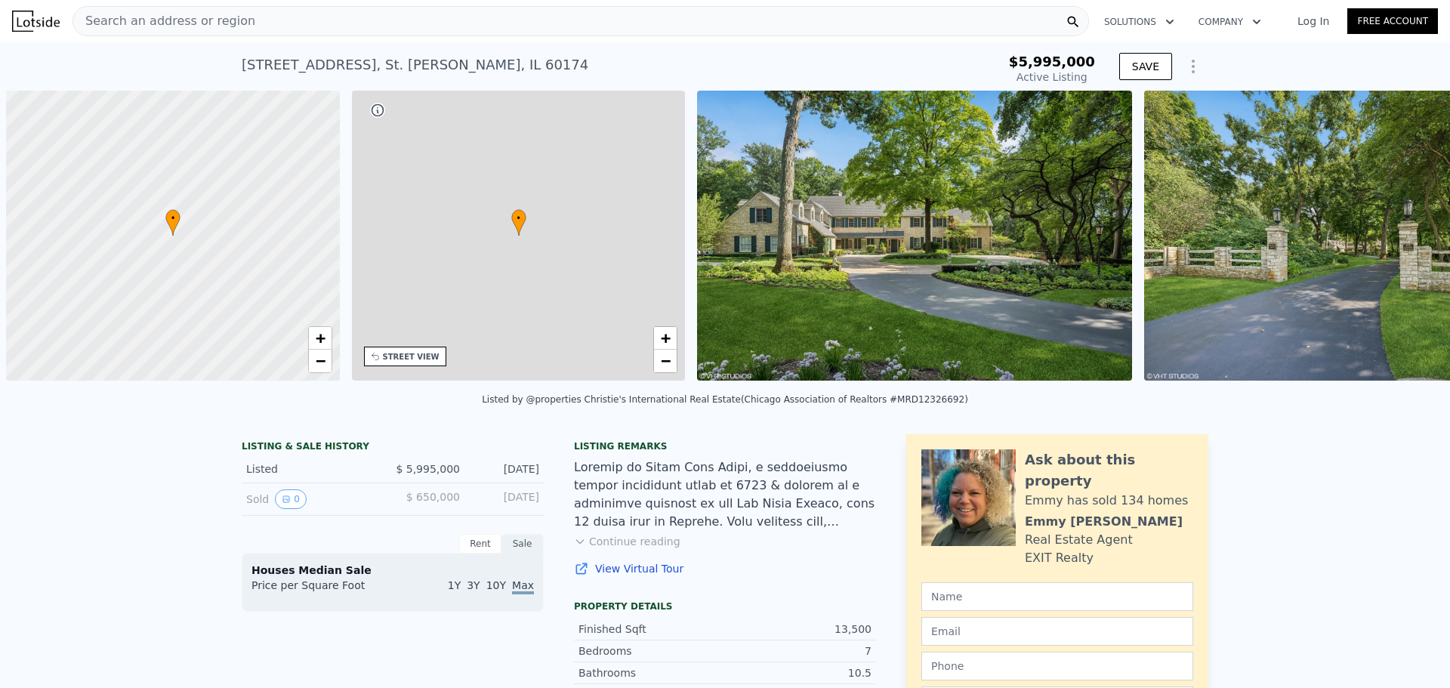 The height and width of the screenshot is (688, 1450). Describe the element at coordinates (393, 570) in the screenshot. I see `div: Houses Median Sale` at that location.